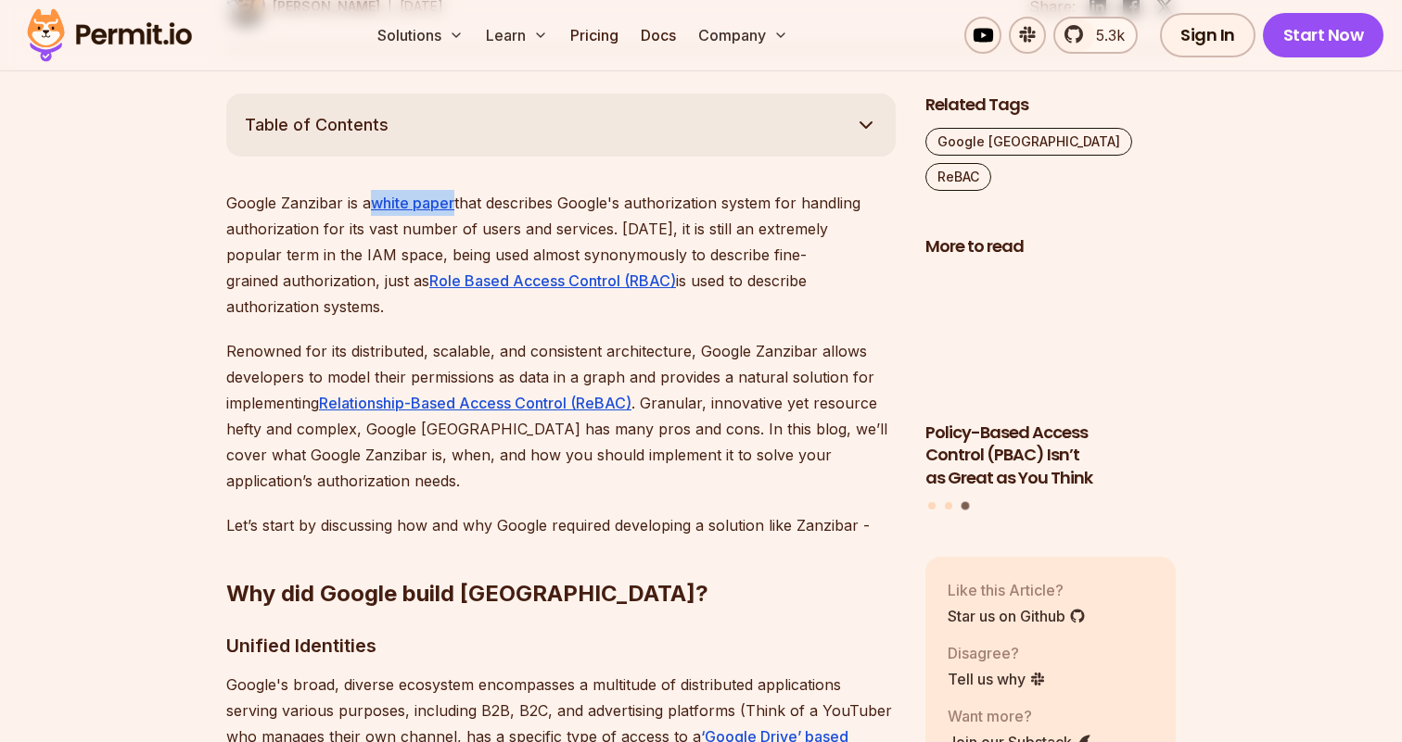  I want to click on button: Table of Contents, so click(561, 125).